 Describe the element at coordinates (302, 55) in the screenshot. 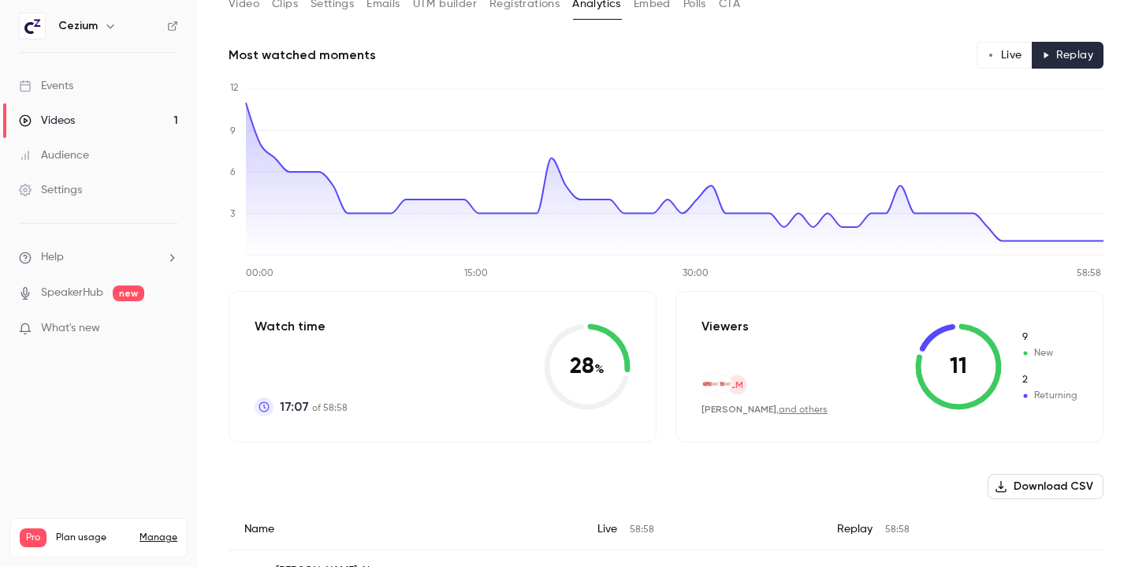

I see `h2: Most watched moments` at that location.